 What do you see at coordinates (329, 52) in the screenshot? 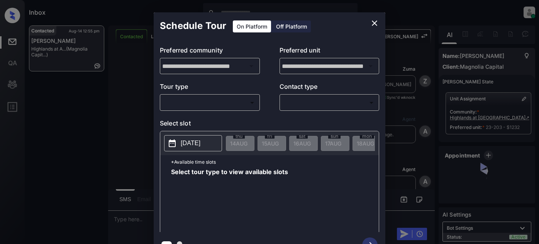
I see `p: Preferred unit` at bounding box center [329, 52].